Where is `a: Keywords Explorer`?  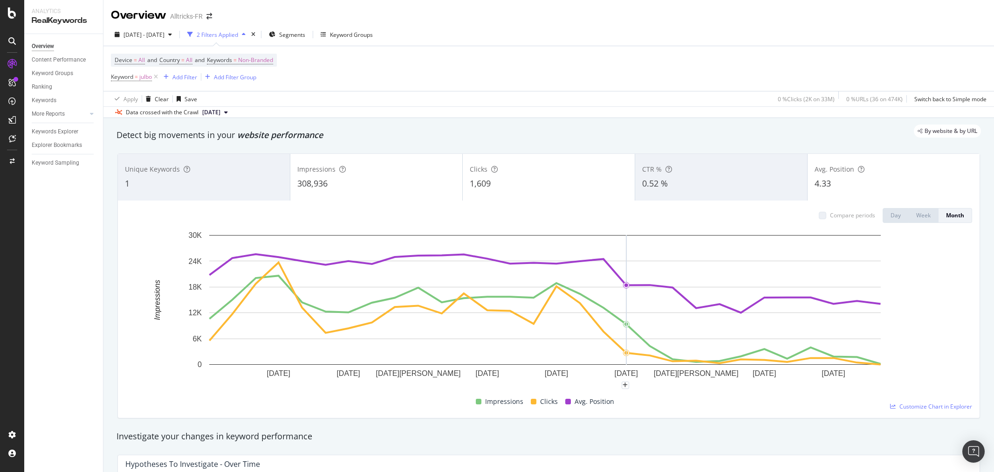
a: Keywords Explorer is located at coordinates (64, 131).